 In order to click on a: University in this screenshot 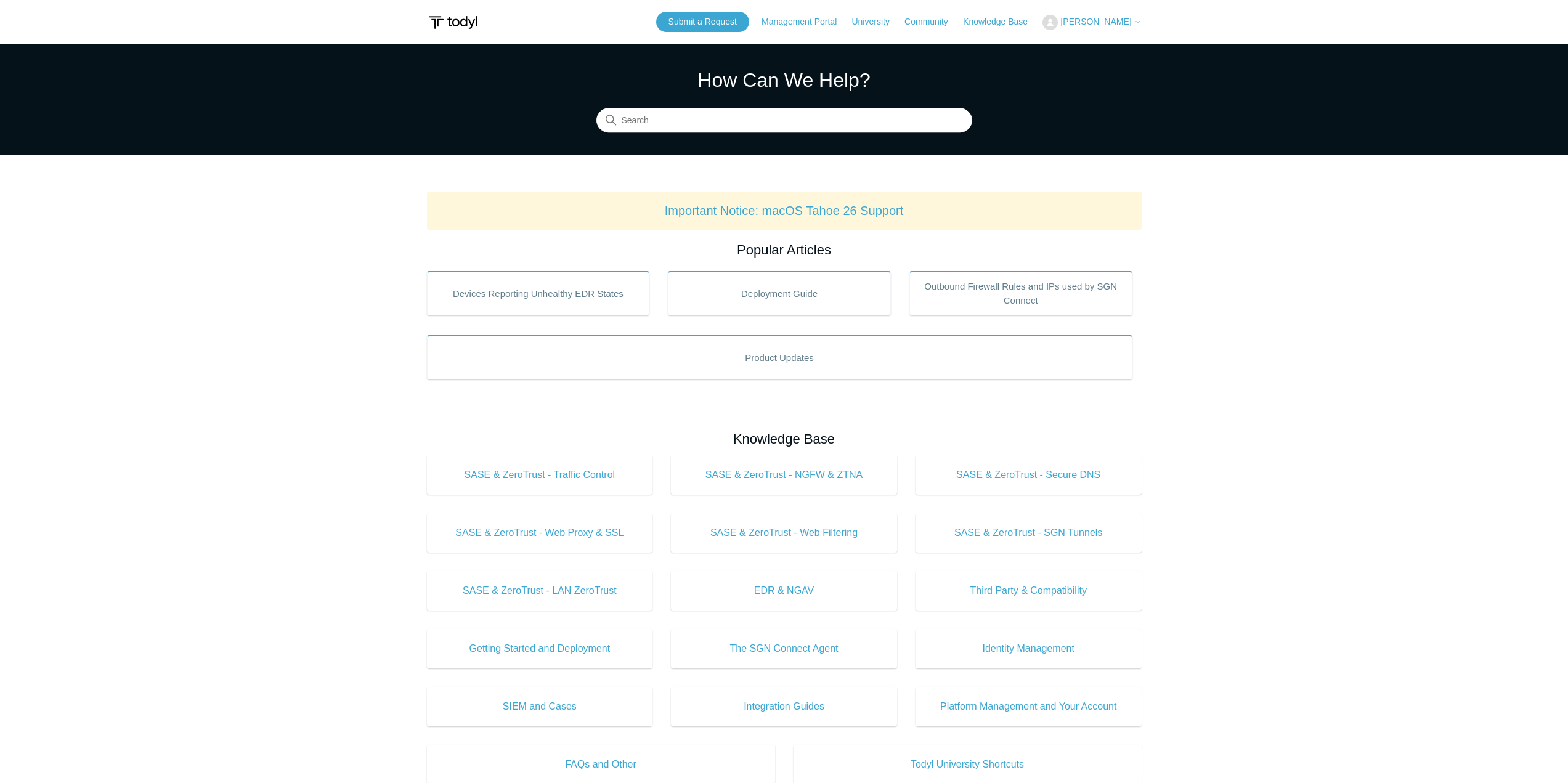, I will do `click(876, 22)`.